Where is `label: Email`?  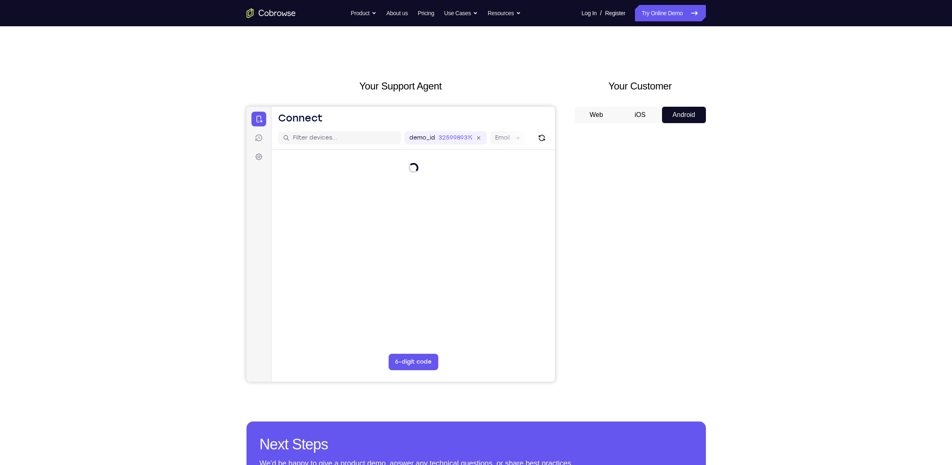 label: Email is located at coordinates (256, 31).